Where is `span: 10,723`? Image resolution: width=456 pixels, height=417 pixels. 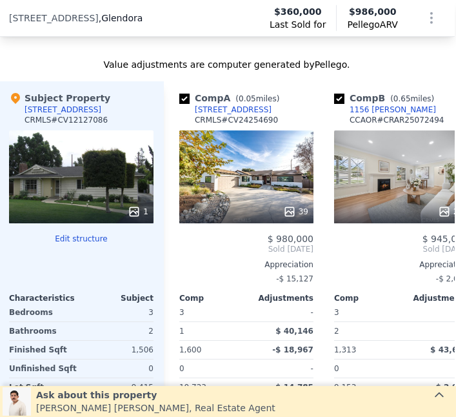 span: 10,723 is located at coordinates (193, 387).